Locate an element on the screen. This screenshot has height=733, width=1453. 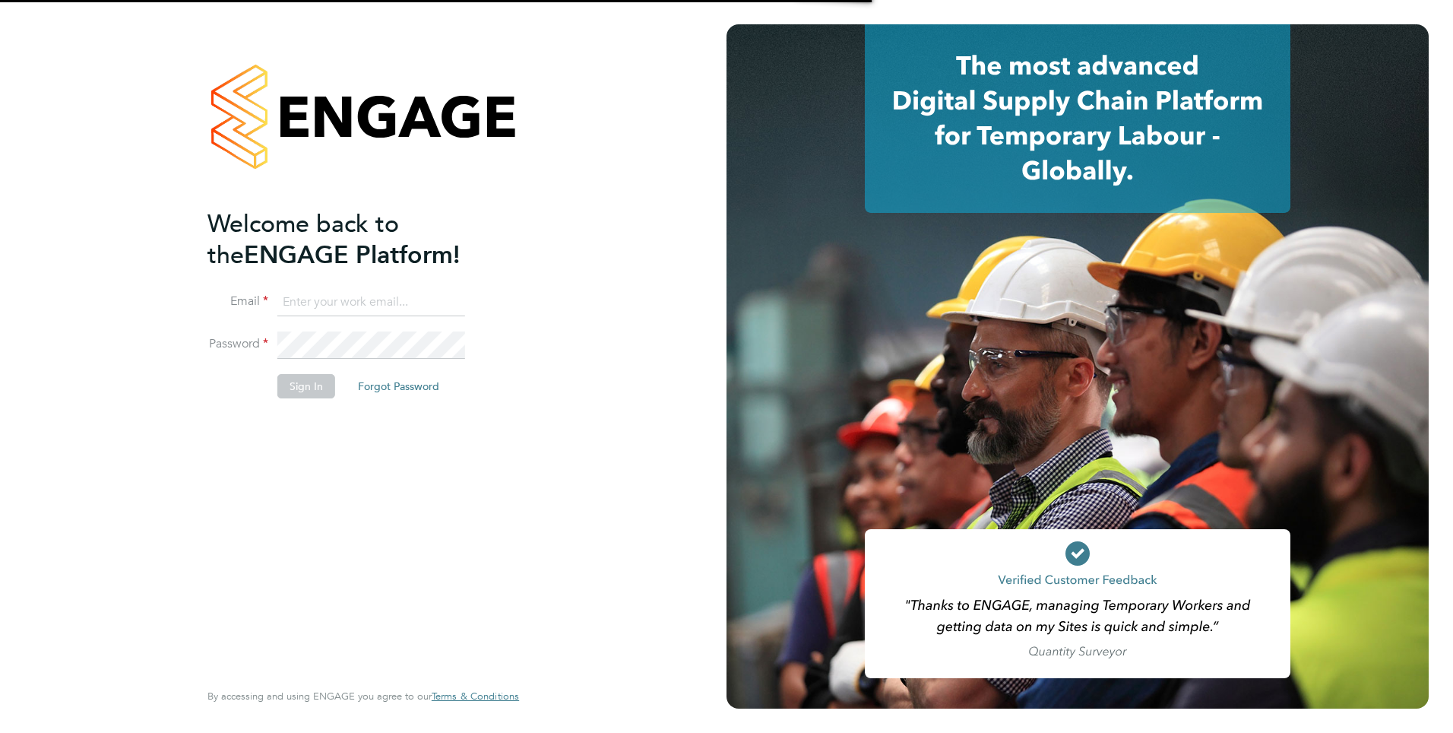
a: Terms & Conditions is located at coordinates (475, 696).